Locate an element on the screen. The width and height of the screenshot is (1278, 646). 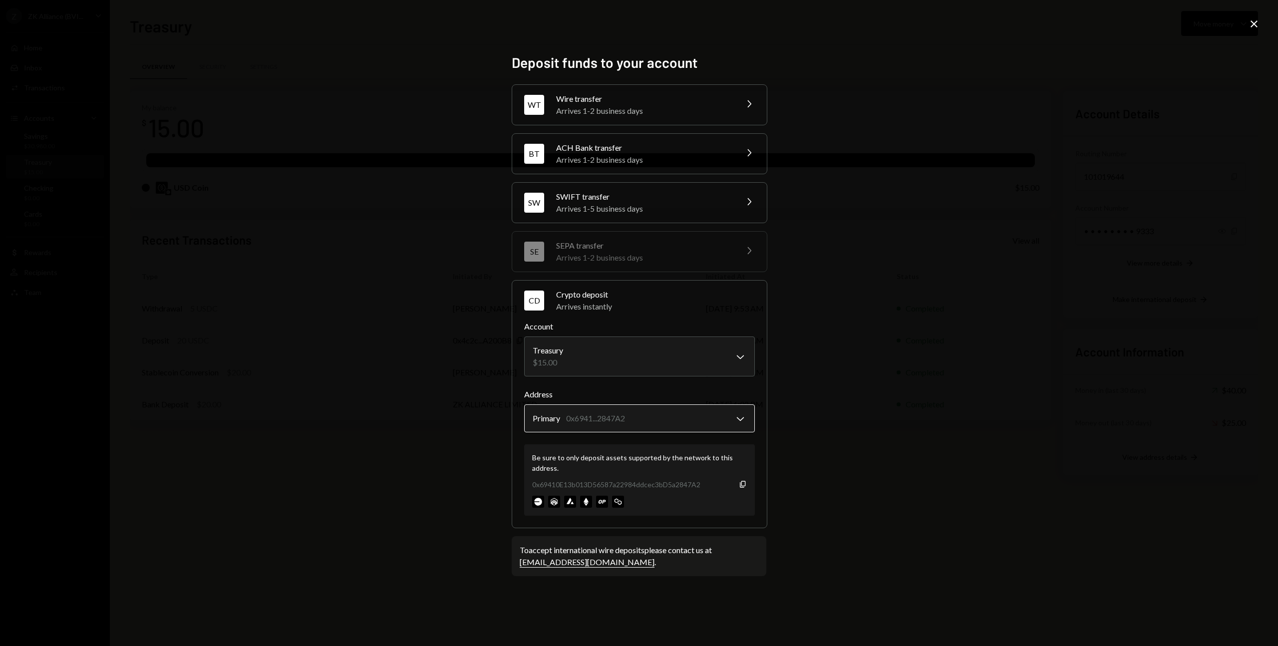
div: Wire transfer is located at coordinates (644, 99).